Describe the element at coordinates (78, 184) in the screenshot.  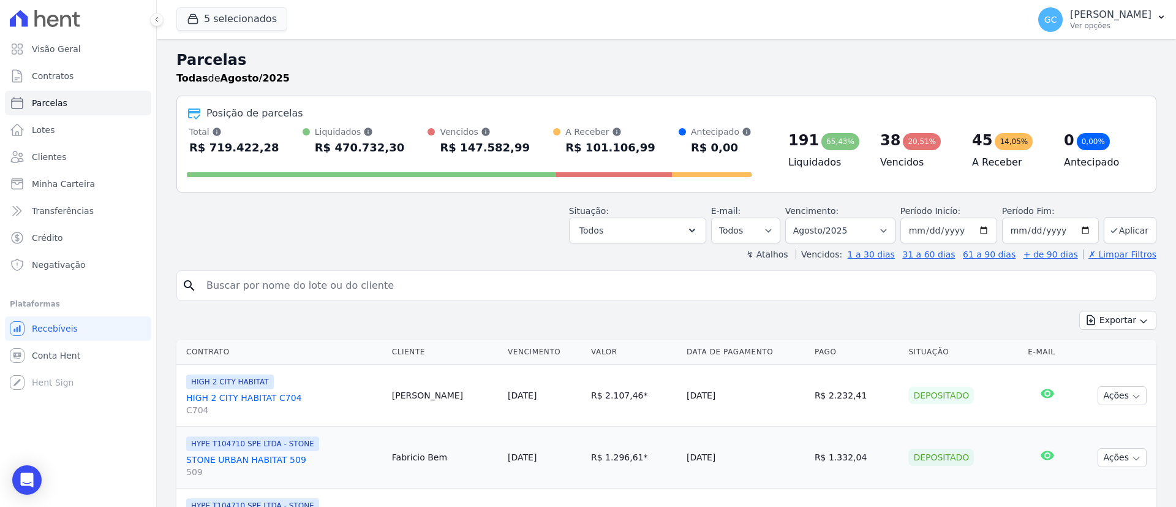
I see `a: Minha Carteira` at that location.